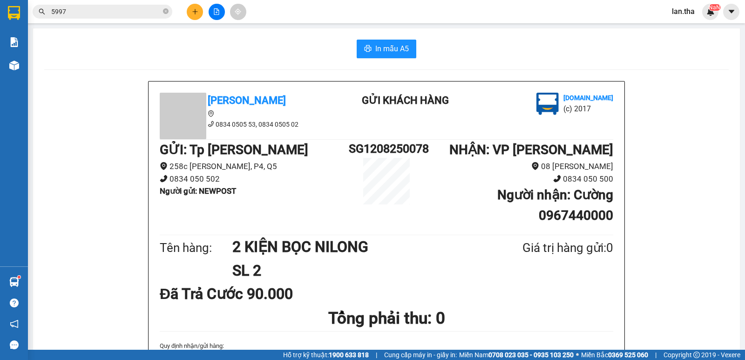 The image size is (745, 360). I want to click on strong: 1900 633 818, so click(349, 355).